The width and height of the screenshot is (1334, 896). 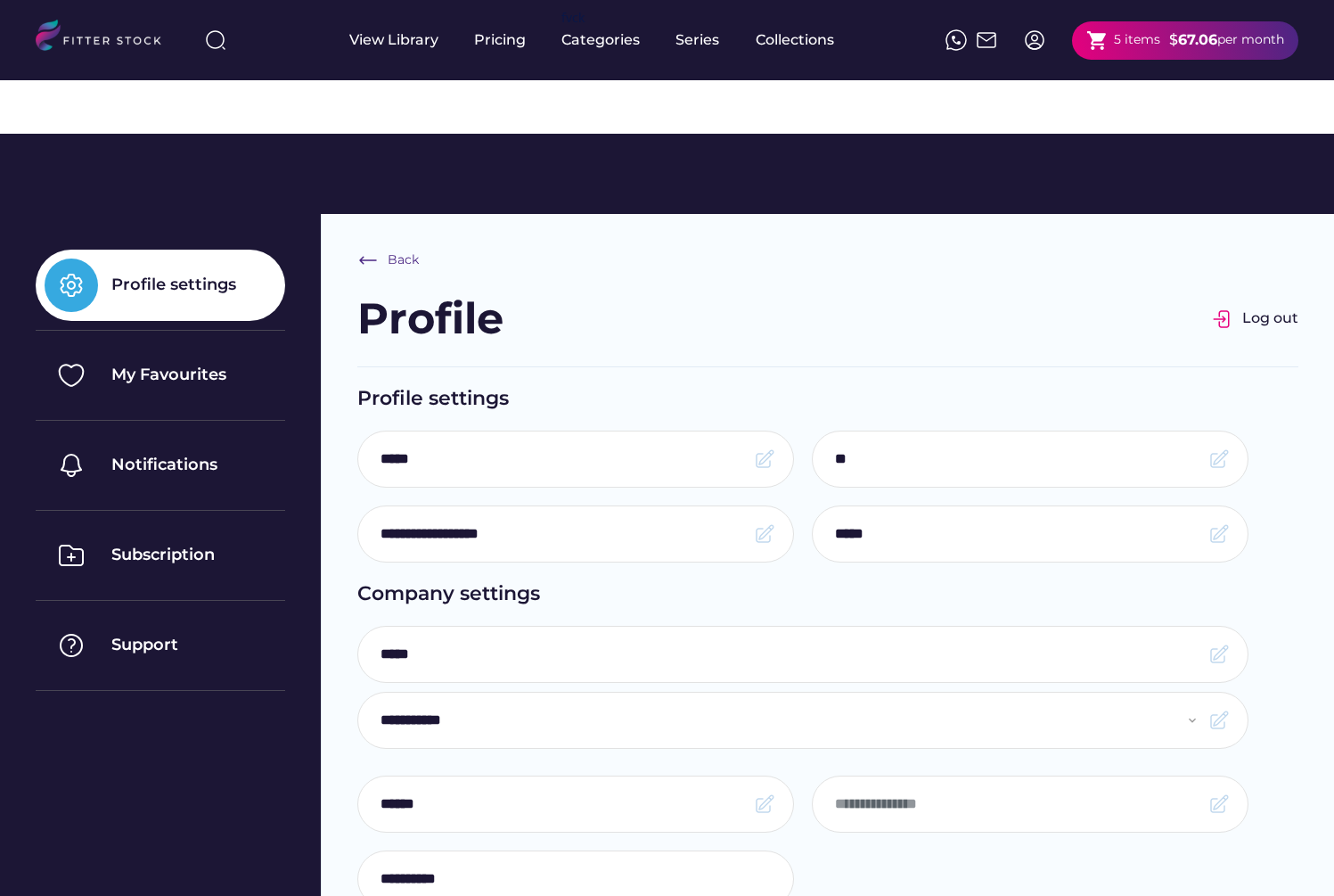 What do you see at coordinates (828, 593) in the screenshot?
I see `div: Company settings` at bounding box center [828, 593].